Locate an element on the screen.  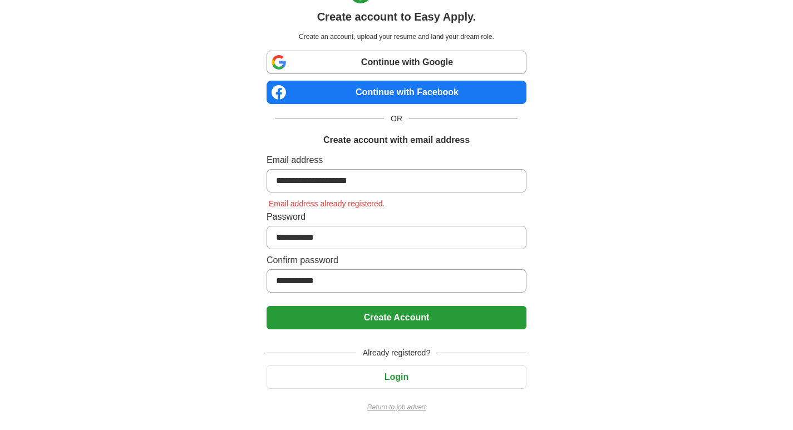
span: Email address already registered. is located at coordinates (327, 204).